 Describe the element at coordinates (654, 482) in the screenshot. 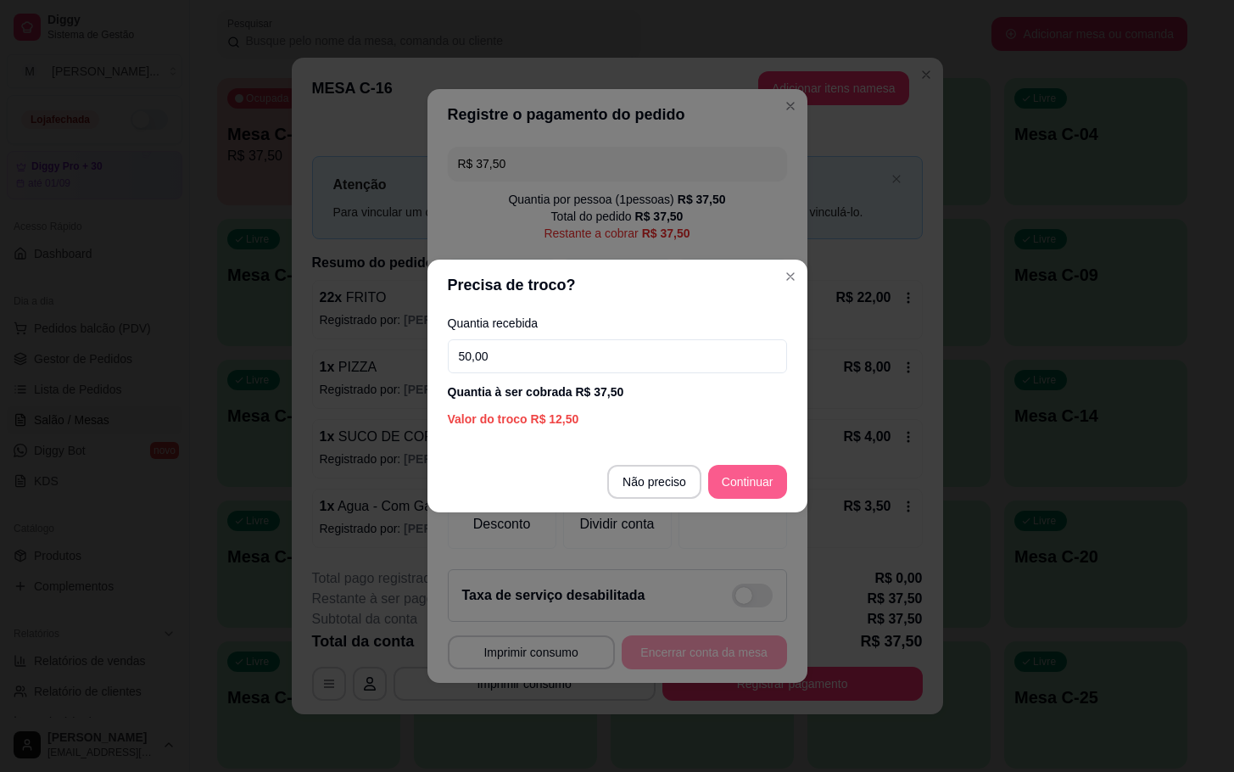

I see `button: Não preciso` at that location.